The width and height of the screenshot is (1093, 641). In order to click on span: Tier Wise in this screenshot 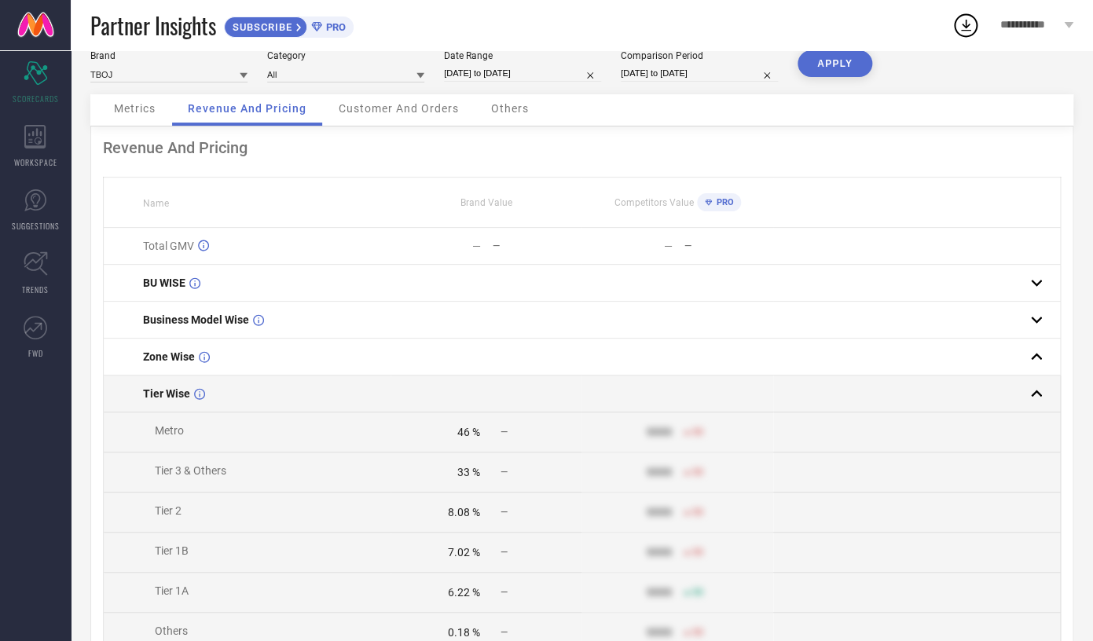, I will do `click(167, 394)`.